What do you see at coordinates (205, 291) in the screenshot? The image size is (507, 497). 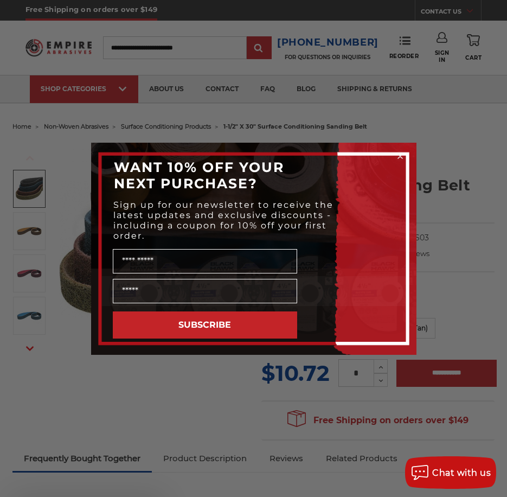 I see `input: Email` at bounding box center [205, 291].